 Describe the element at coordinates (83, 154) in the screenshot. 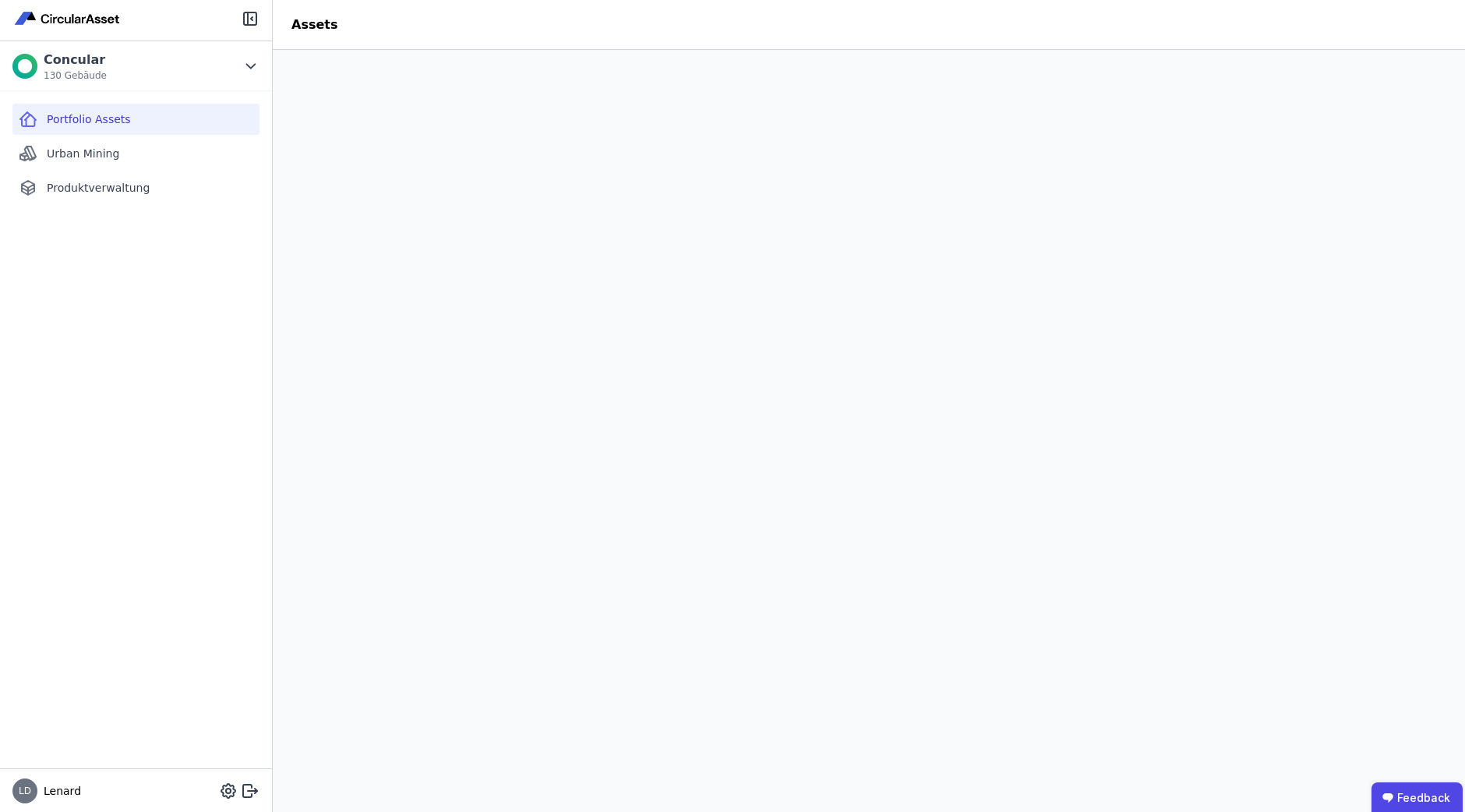

I see `span: Urban Mining` at that location.